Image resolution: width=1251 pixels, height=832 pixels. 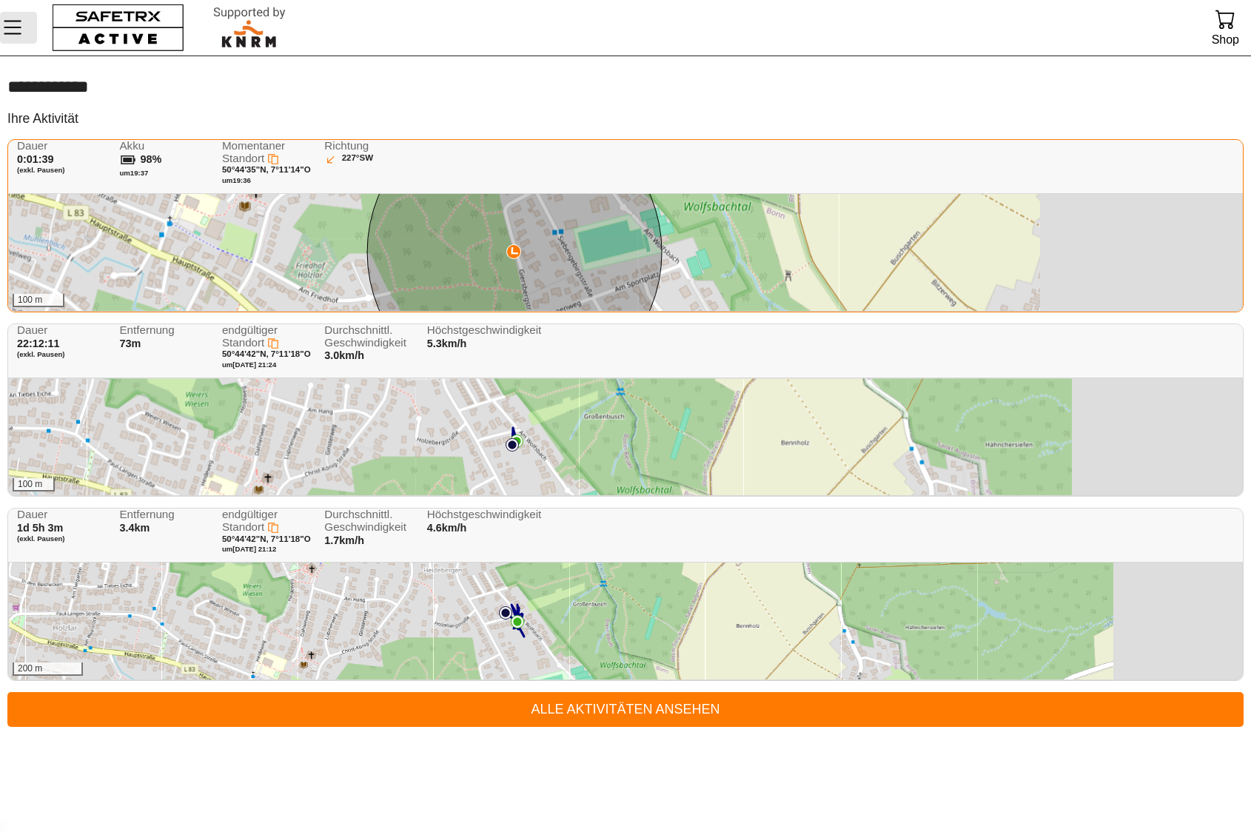 What do you see at coordinates (134, 528) in the screenshot?
I see `span: 3.4km` at bounding box center [134, 528].